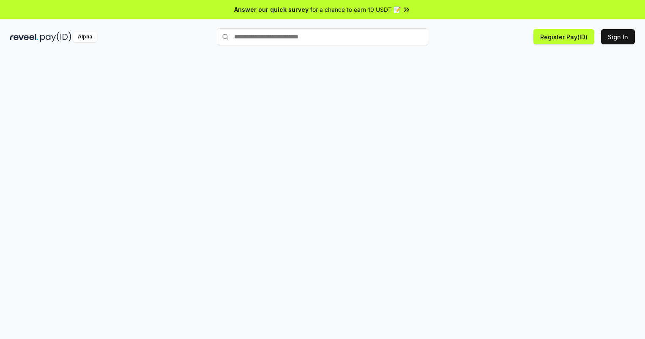 This screenshot has height=339, width=645. Describe the element at coordinates (271, 9) in the screenshot. I see `span: Answer our quick survey` at that location.